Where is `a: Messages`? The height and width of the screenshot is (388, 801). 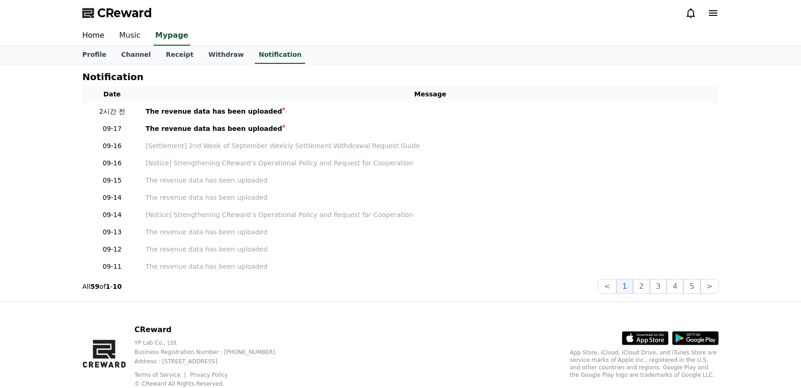
a: Messages is located at coordinates (91, 307).